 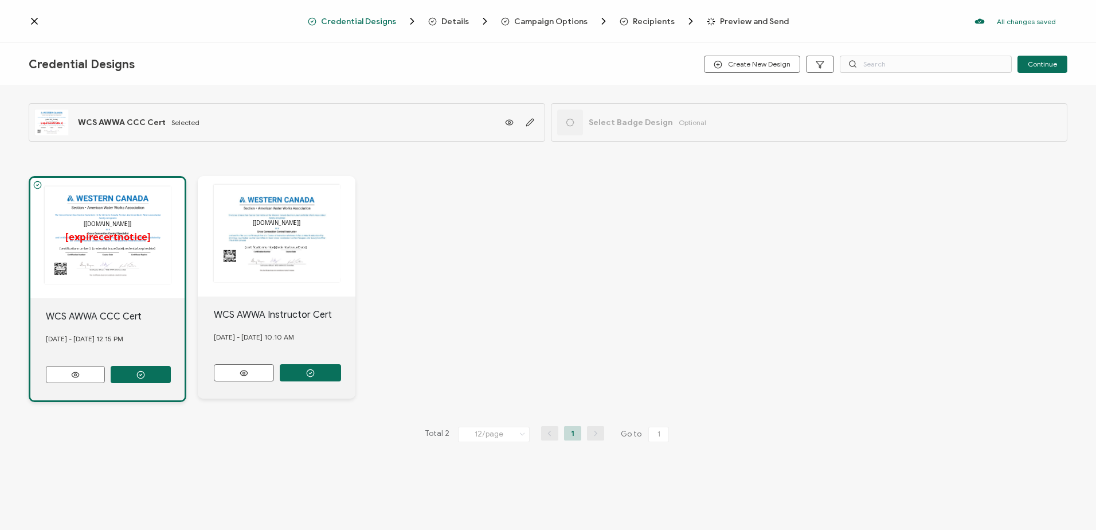 I want to click on p: All changes saved, so click(x=1026, y=21).